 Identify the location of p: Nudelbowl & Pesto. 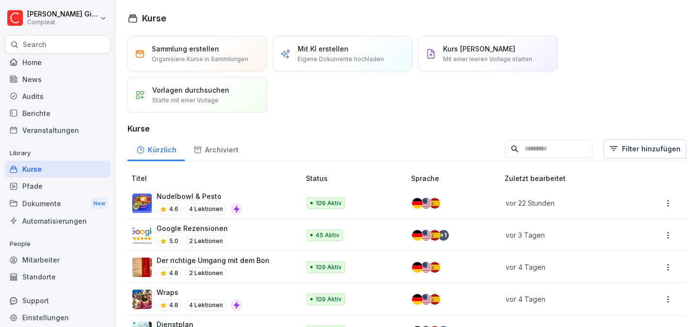
(199, 196).